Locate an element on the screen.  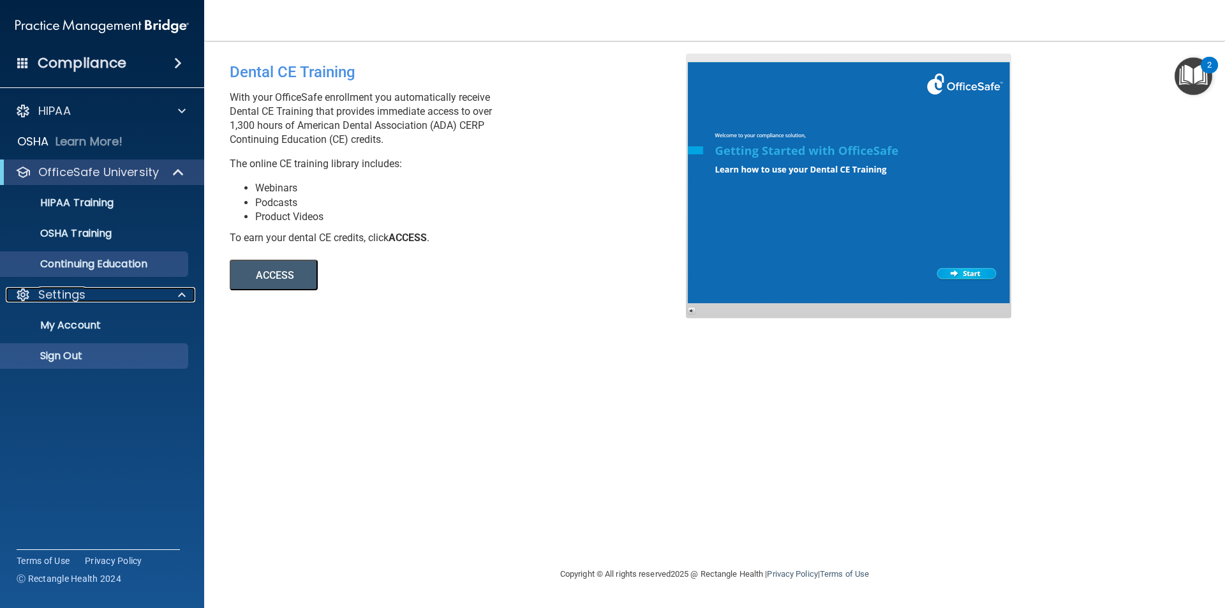
p: OSHA Training is located at coordinates (60, 233).